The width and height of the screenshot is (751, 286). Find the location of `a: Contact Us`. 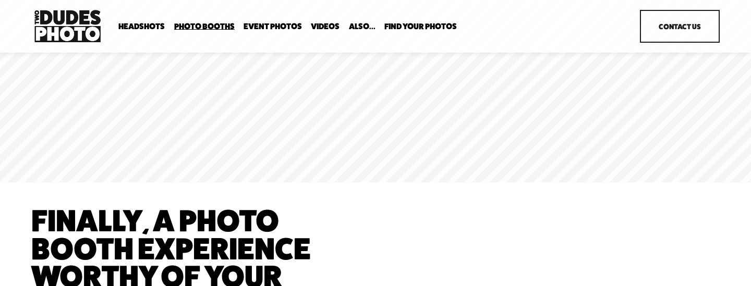

a: Contact Us is located at coordinates (679, 26).